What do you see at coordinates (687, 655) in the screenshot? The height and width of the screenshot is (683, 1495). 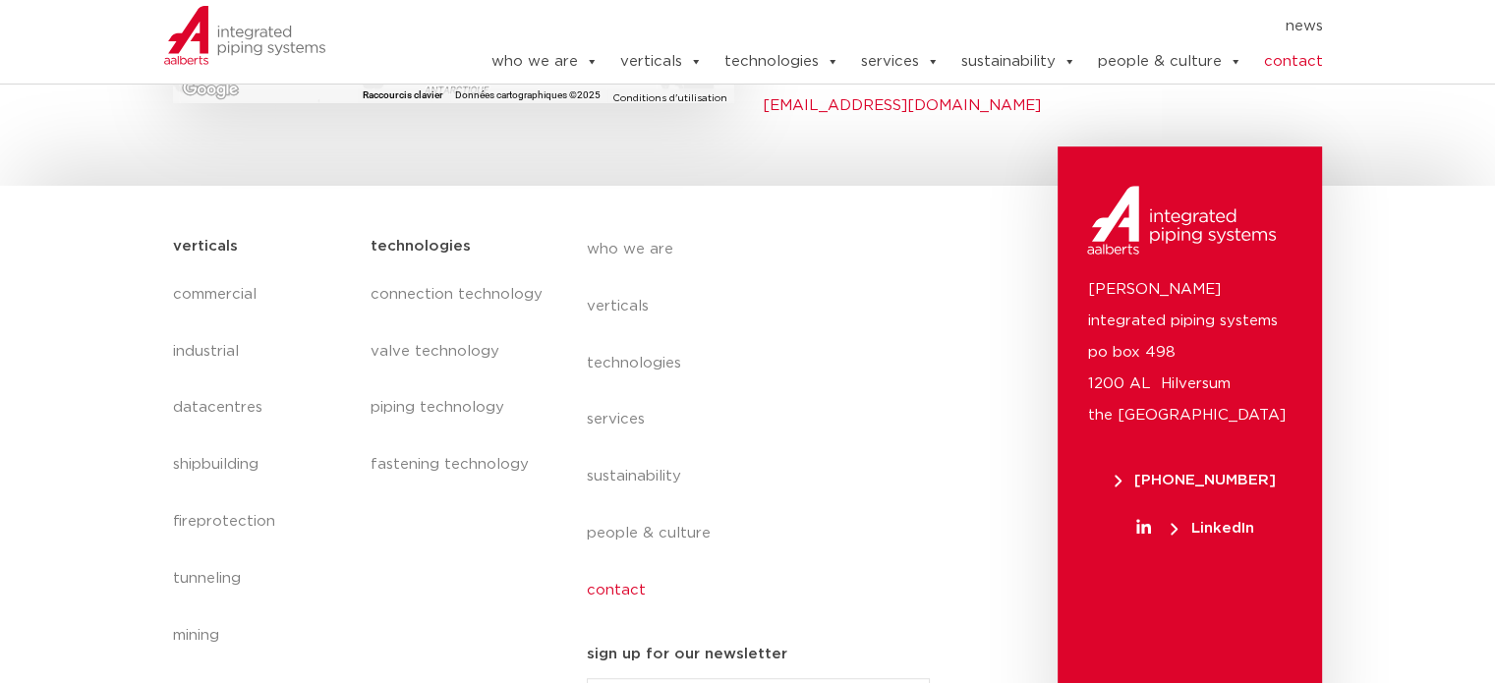 I see `h5: sign up for our newsletter` at bounding box center [687, 655].